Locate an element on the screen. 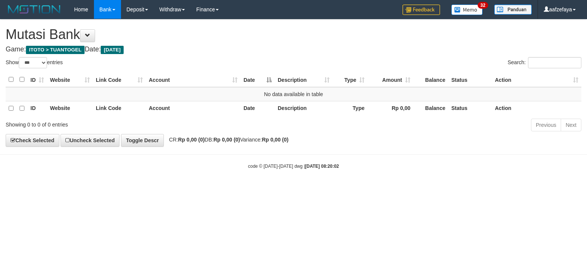  input: Search: is located at coordinates (554, 63).